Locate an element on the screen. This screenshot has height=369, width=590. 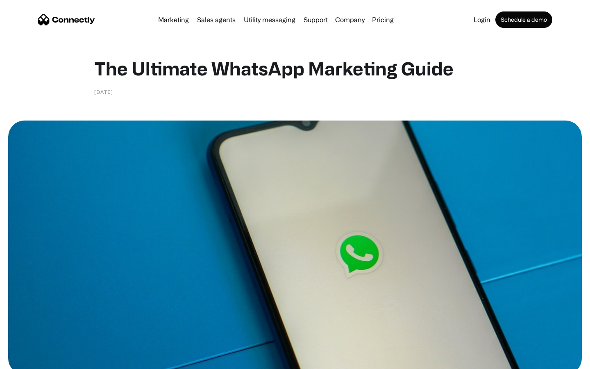
a: Login is located at coordinates (482, 20).